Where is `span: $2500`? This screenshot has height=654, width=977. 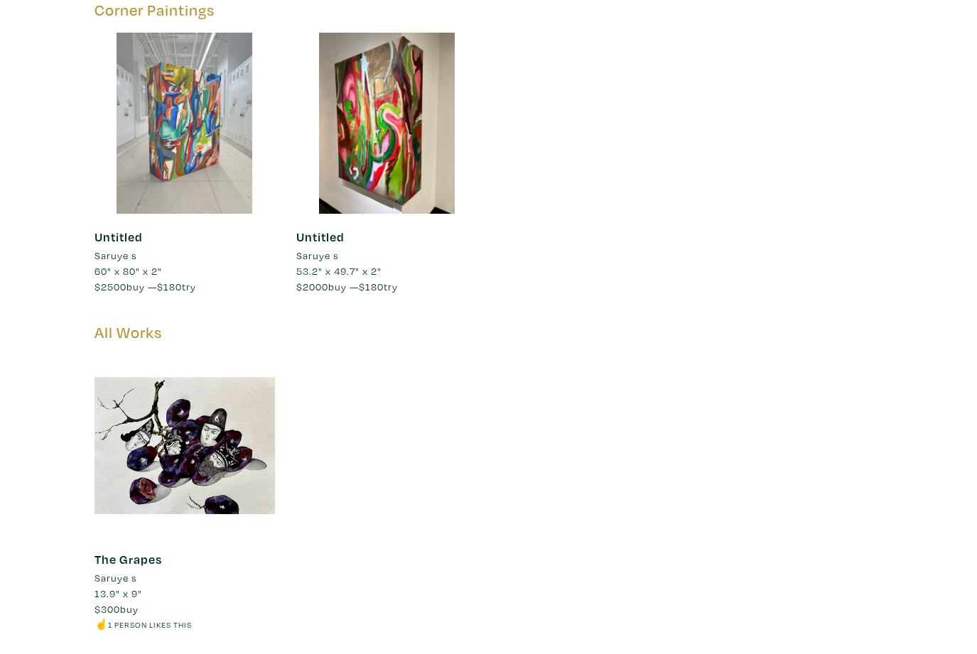
span: $2500 is located at coordinates (110, 286).